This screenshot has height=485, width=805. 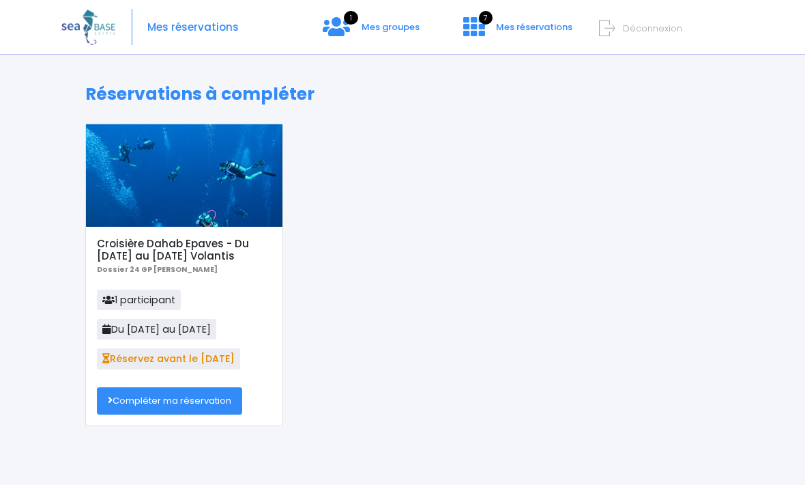 What do you see at coordinates (534, 27) in the screenshot?
I see `span: Mes réservations` at bounding box center [534, 27].